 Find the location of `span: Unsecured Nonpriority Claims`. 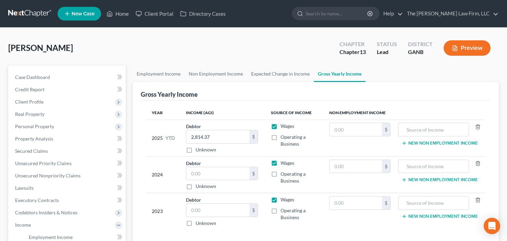

span: Unsecured Nonpriority Claims is located at coordinates (48, 176).